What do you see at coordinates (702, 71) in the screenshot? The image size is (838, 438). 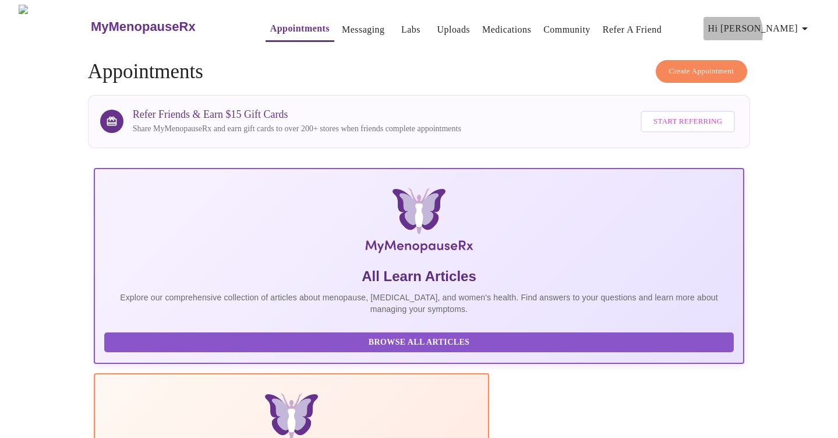 I see `button: Create Appointment` at bounding box center [702, 71].